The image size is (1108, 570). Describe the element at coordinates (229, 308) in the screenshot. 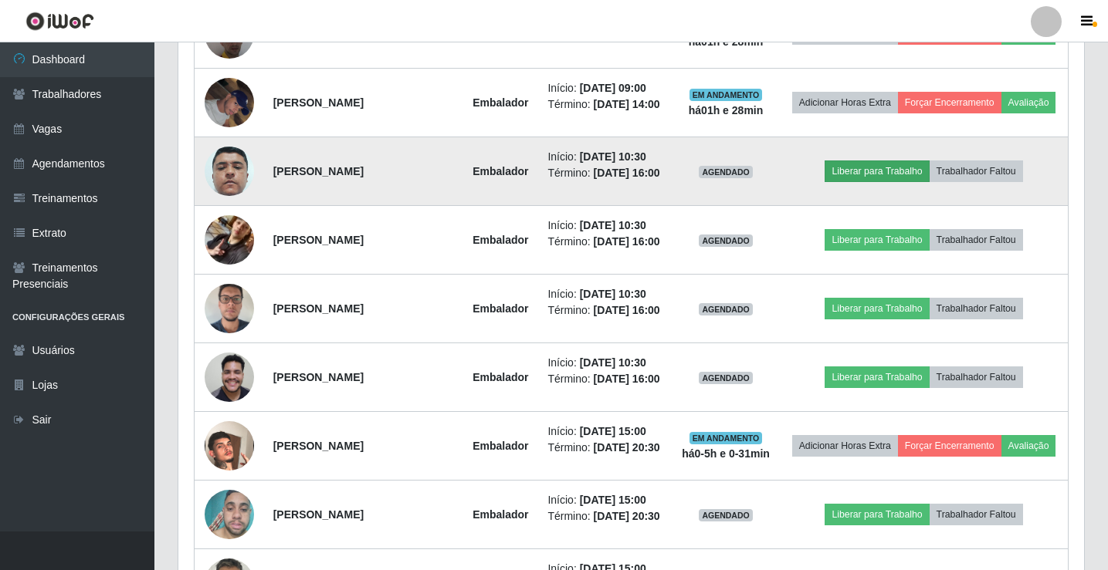

I see `img: 1740418670523.jpeg` at that location.